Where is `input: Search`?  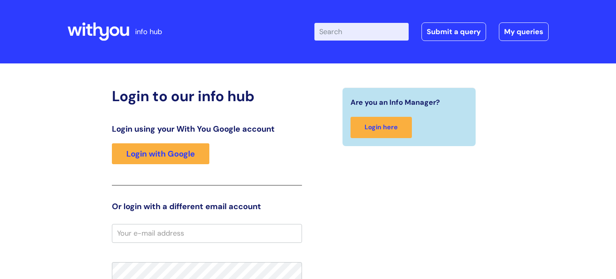
input: Search is located at coordinates (362, 32).